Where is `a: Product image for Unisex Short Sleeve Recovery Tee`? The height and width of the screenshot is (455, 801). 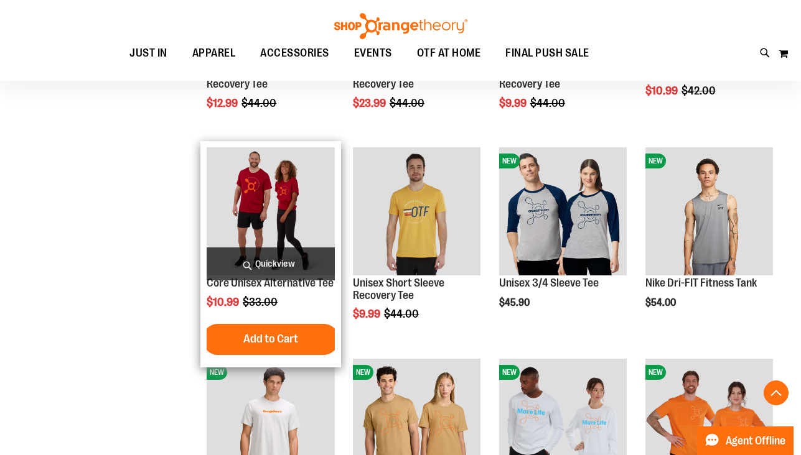 a: Product image for Unisex Short Sleeve Recovery Tee is located at coordinates (416, 212).